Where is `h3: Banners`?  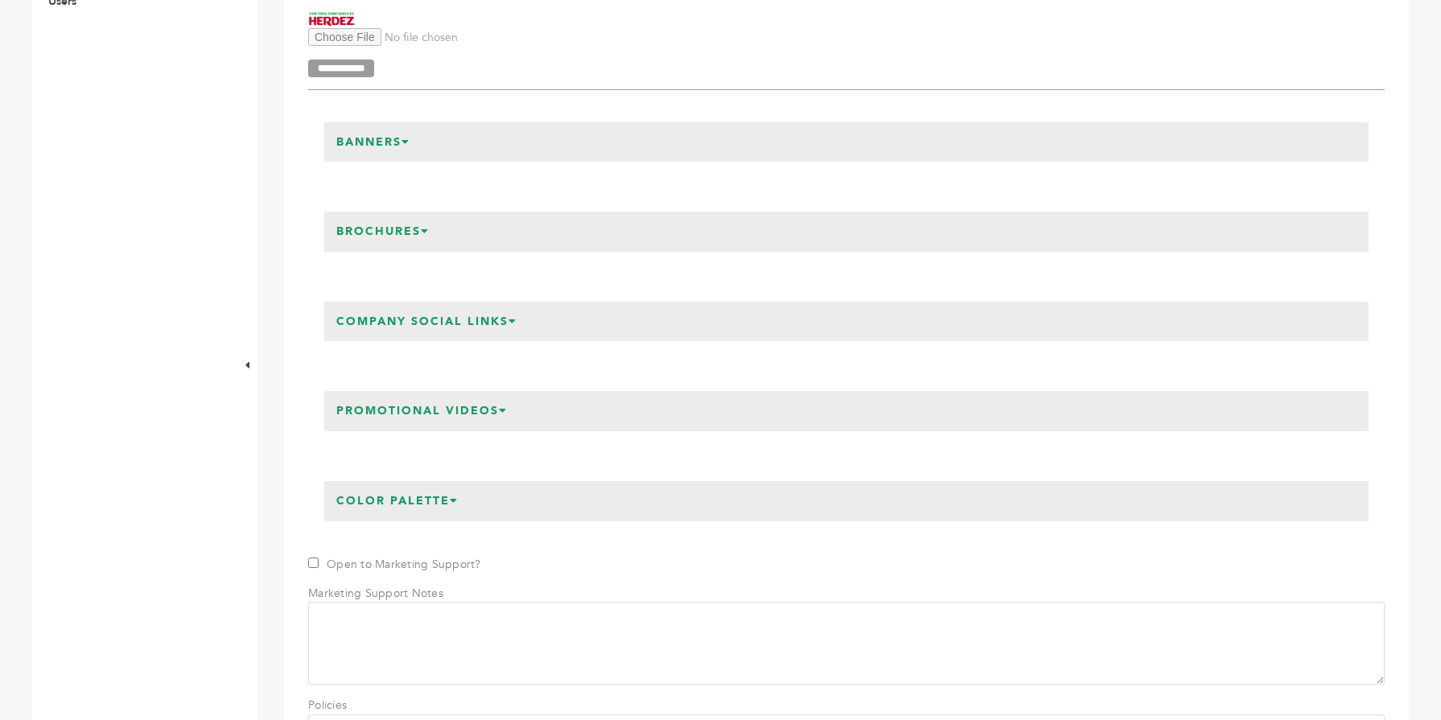
h3: Banners is located at coordinates (373, 142).